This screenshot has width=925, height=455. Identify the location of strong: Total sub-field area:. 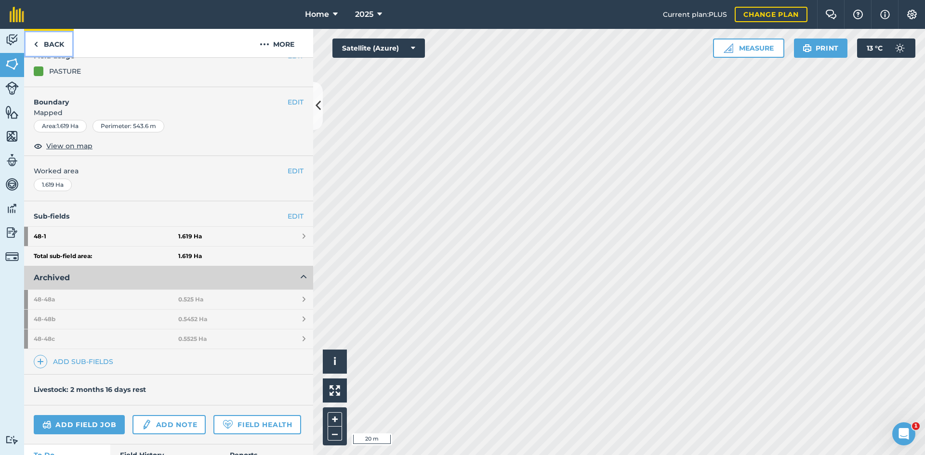
(106, 256).